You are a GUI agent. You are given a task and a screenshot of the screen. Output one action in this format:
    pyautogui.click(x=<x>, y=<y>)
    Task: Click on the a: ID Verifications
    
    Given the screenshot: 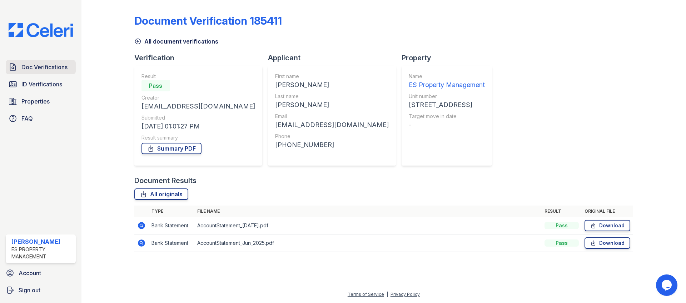 What is the action you would take?
    pyautogui.click(x=41, y=84)
    